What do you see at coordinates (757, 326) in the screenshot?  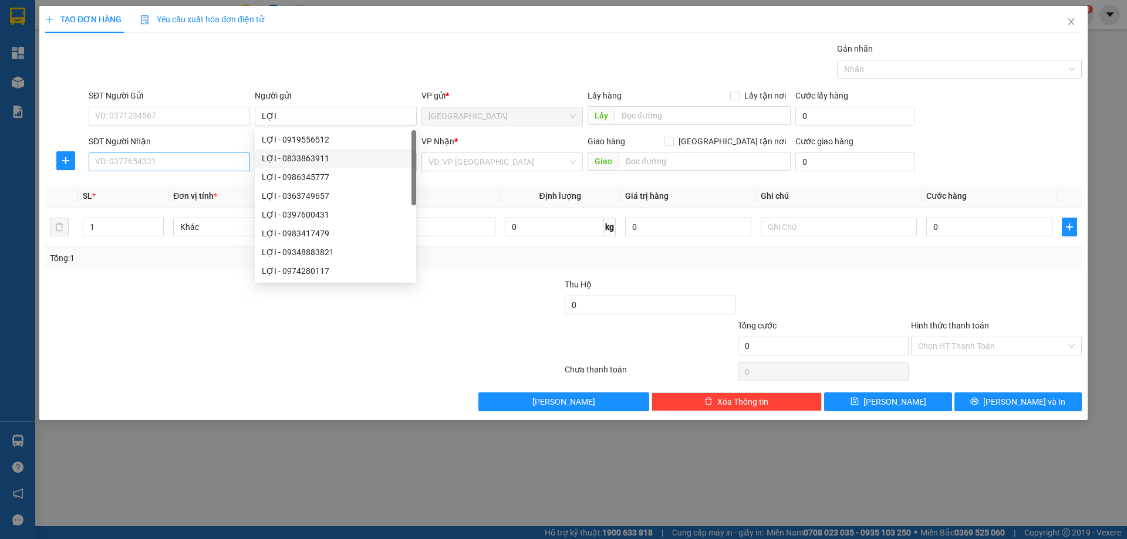 I see `span: Tổng cước` at bounding box center [757, 326].